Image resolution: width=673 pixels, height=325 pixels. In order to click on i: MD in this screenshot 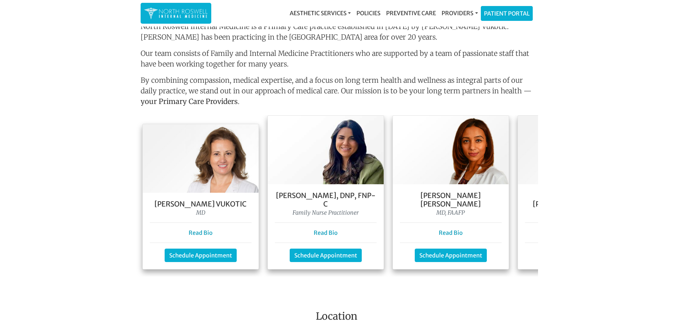, I will do `click(201, 212)`.